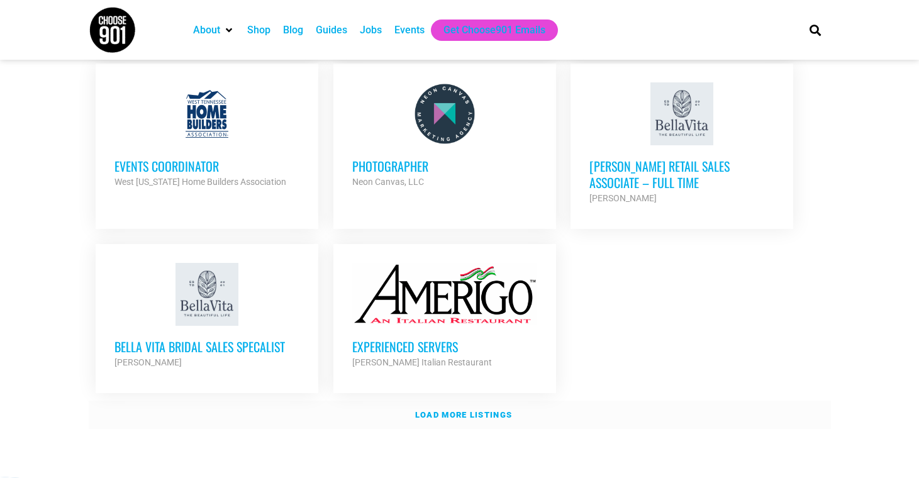 This screenshot has width=919, height=478. What do you see at coordinates (206, 30) in the screenshot?
I see `a: About` at bounding box center [206, 30].